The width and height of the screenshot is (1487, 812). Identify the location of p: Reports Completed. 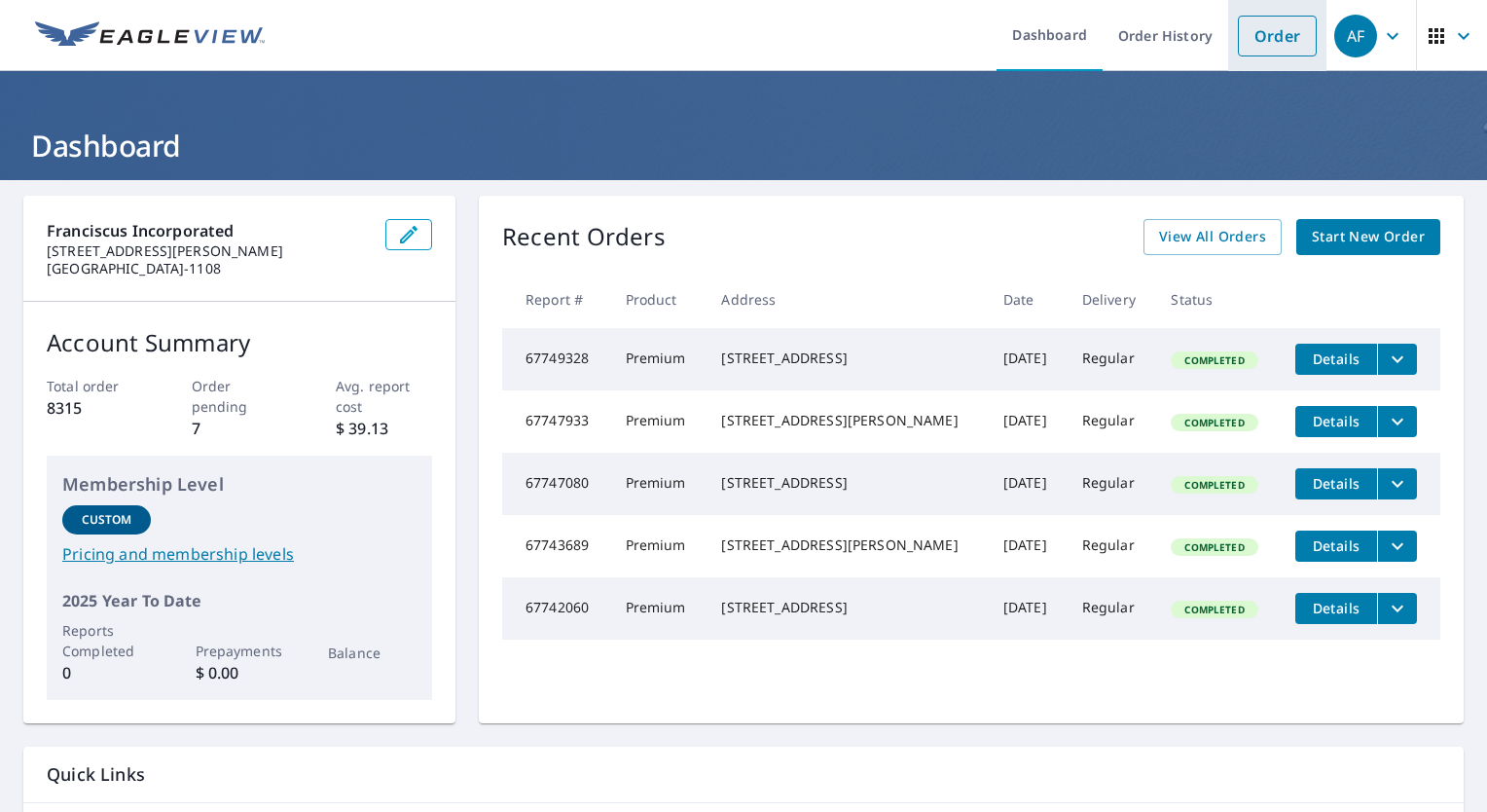
(106, 640).